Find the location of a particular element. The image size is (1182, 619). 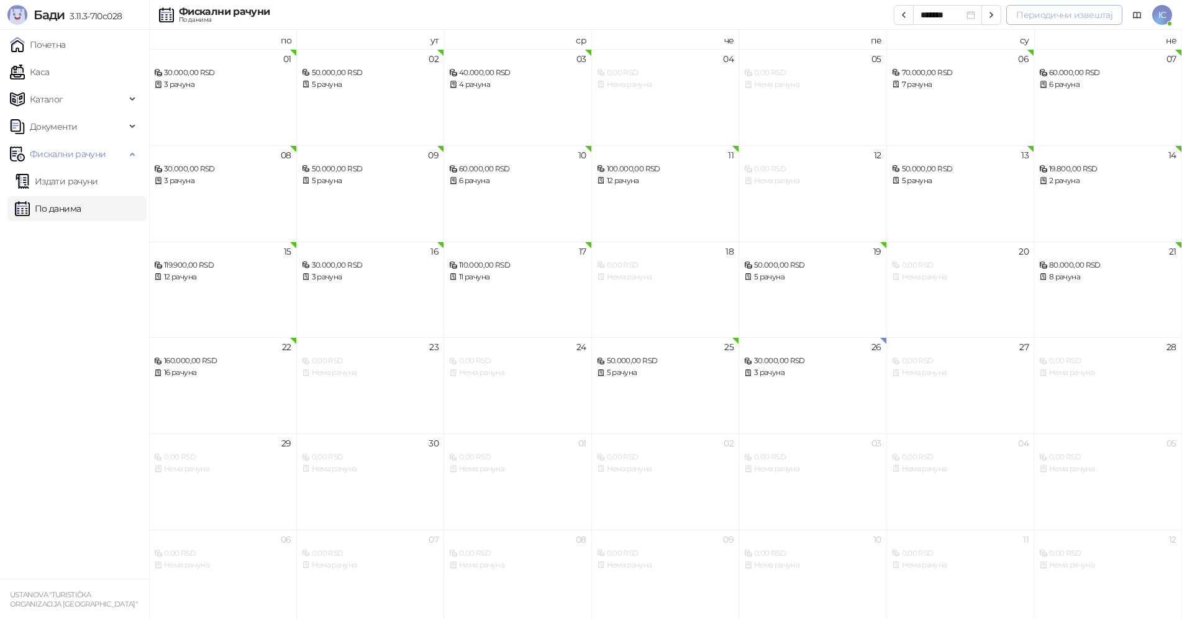

td: 2025-10-02 is located at coordinates (666, 481).